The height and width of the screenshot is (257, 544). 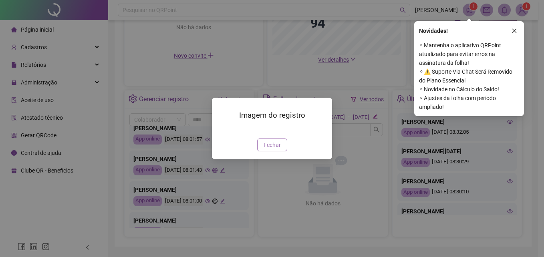 What do you see at coordinates (469, 89) in the screenshot?
I see `span: ⚬ Novidade no Cálculo do Saldo!` at bounding box center [469, 89].